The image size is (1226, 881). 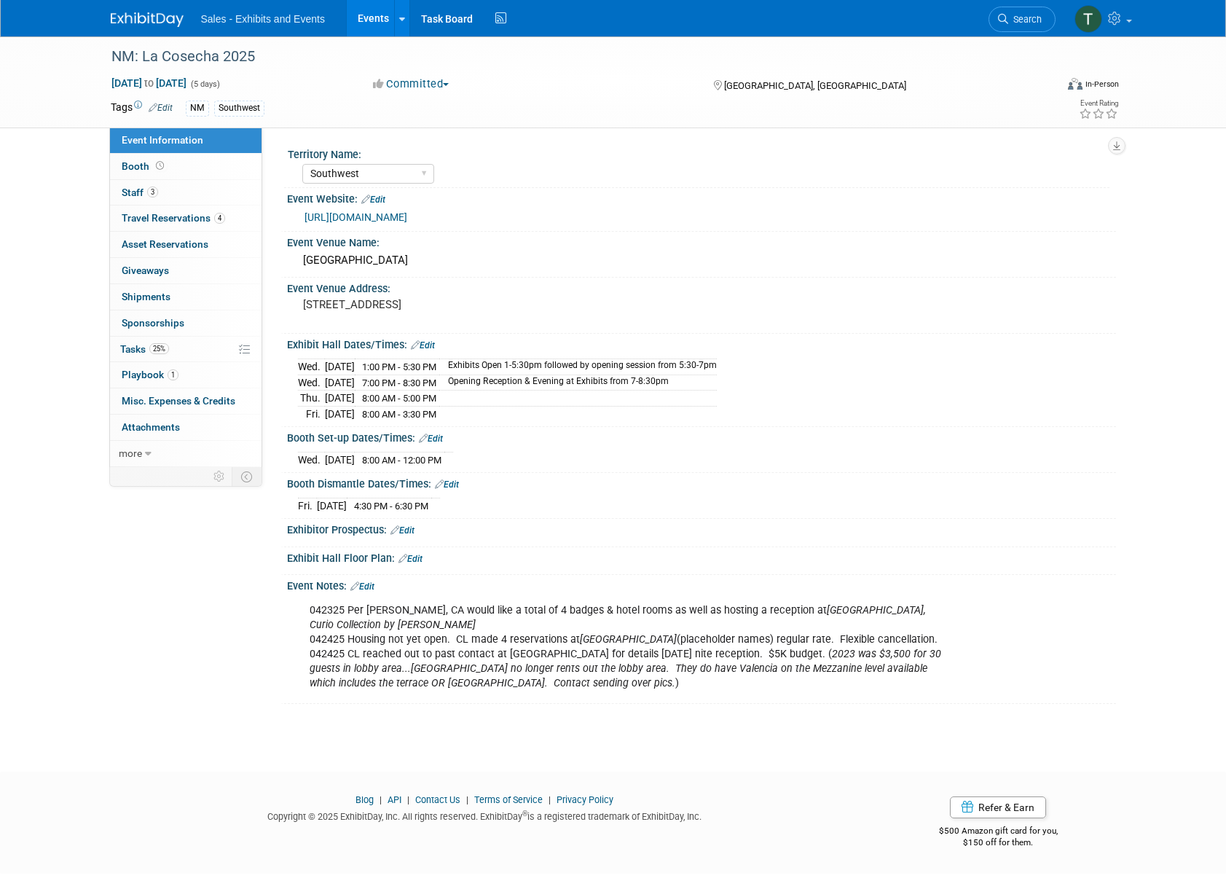 I want to click on div: In-Person, so click(x=1101, y=84).